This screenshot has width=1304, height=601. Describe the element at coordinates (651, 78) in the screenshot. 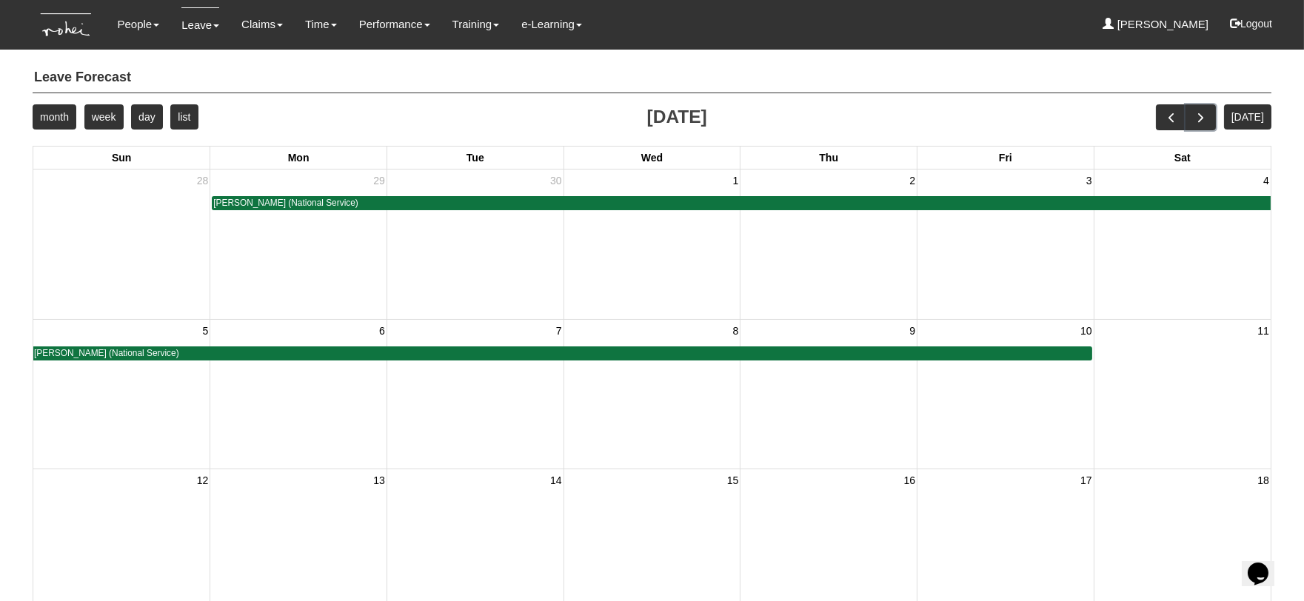

I see `h4: Leave Forecast` at that location.